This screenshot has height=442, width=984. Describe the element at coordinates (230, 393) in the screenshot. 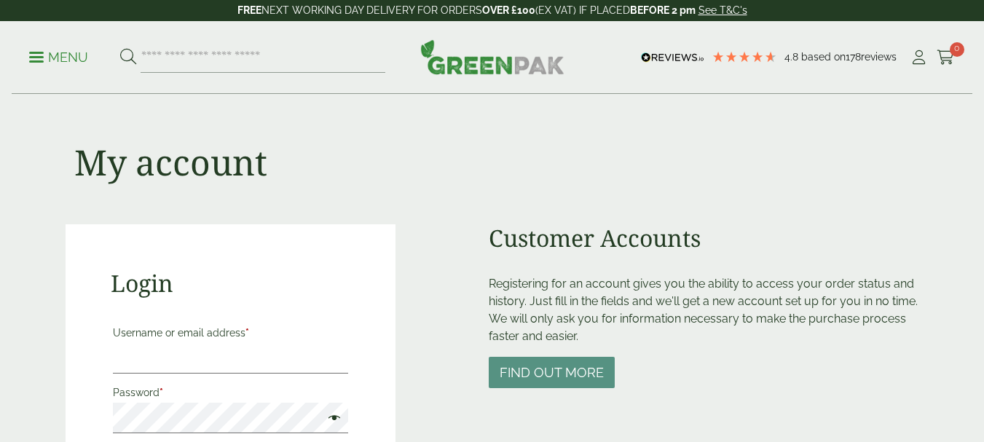

I see `label: Password` at that location.